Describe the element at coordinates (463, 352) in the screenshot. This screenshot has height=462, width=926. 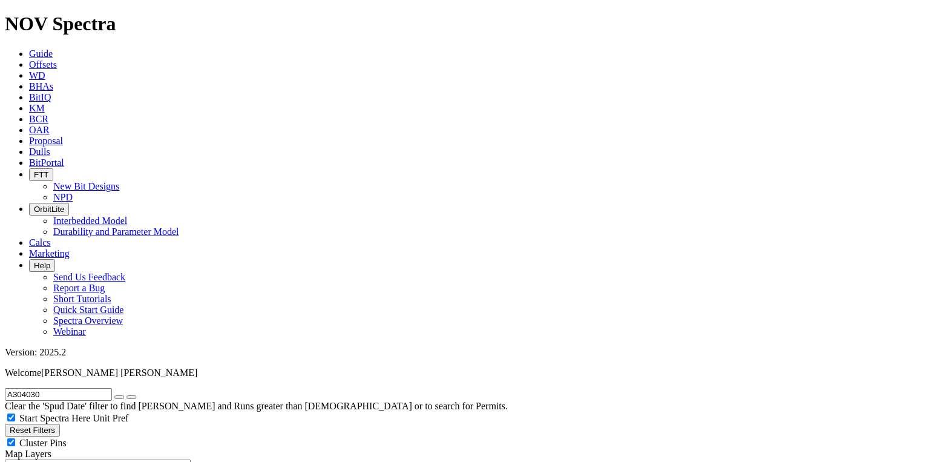
I see `div: Version: 2025.2` at that location.